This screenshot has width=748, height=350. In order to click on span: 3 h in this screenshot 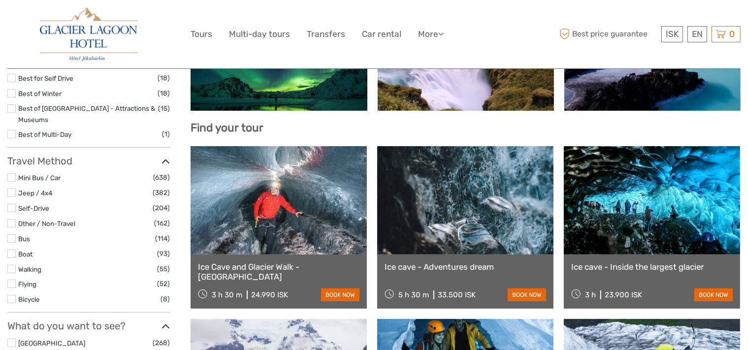, I will do `click(590, 295)`.